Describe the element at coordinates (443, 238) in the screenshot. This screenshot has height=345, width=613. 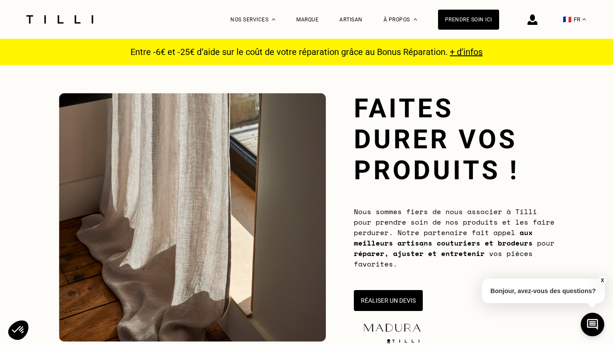
I see `b: aux meilleurs artisans couturiers et brodeurs` at that location.